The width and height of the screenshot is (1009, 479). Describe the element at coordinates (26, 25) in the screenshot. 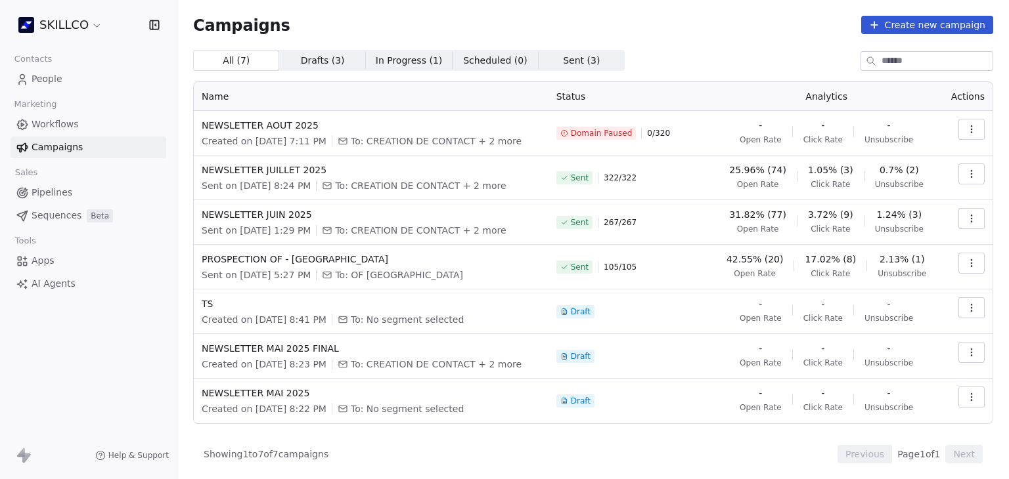

I see `img: Skillco%20logo%20icon%20(2).png` at that location.